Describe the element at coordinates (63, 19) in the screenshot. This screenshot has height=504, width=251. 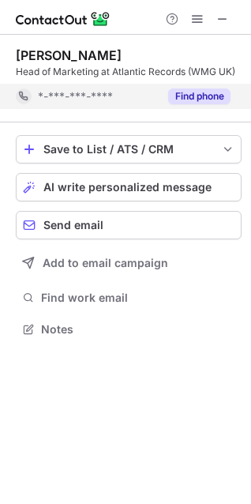
I see `img: ContactOut v5.3.10` at that location.